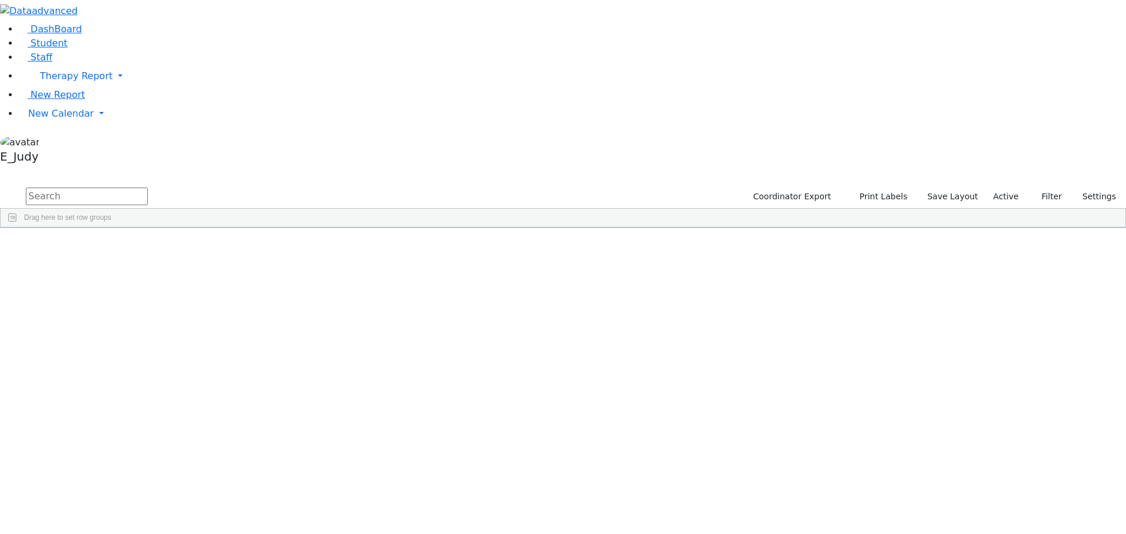 This screenshot has height=534, width=1126. What do you see at coordinates (41, 57) in the screenshot?
I see `span: Staff` at bounding box center [41, 57].